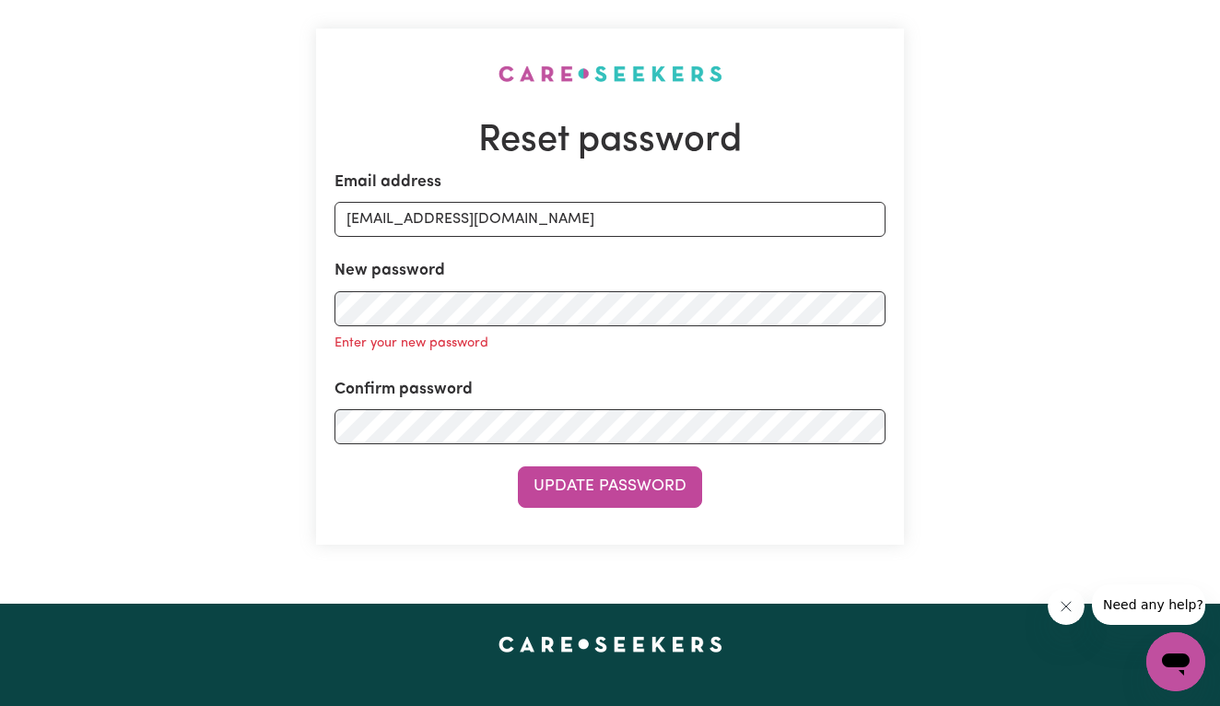 The image size is (1220, 706). Describe the element at coordinates (411, 344) in the screenshot. I see `p: Enter your new password` at that location.